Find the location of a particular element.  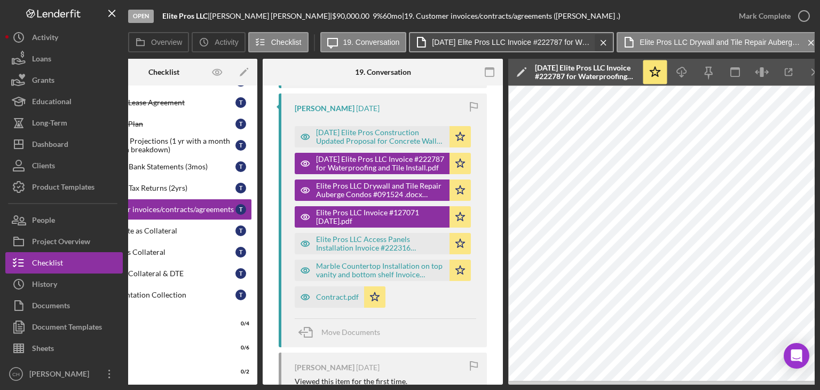

label: 19. Conversation is located at coordinates (372, 42).